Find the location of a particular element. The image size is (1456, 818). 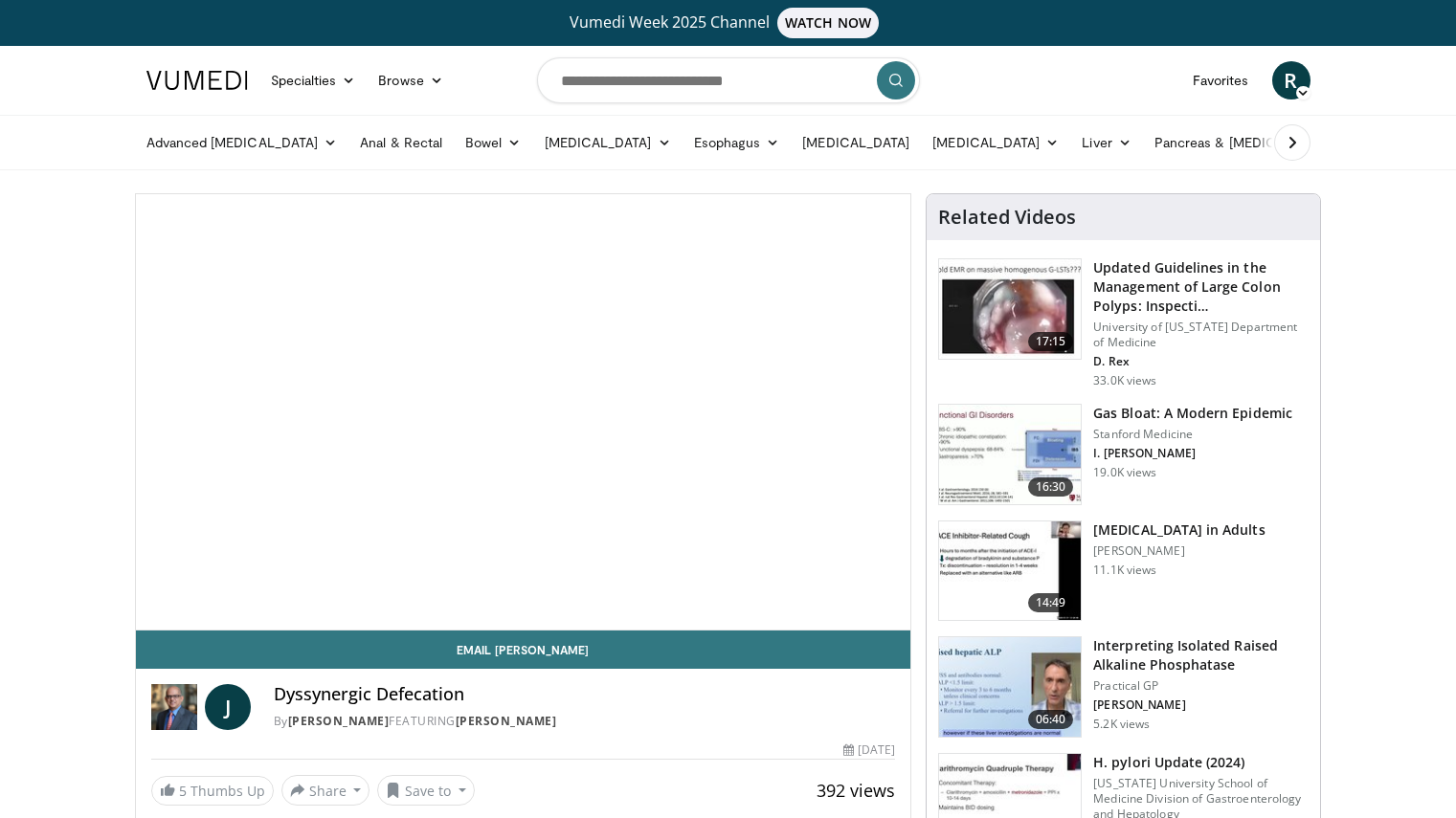

p: Practical GP is located at coordinates (1200, 686).